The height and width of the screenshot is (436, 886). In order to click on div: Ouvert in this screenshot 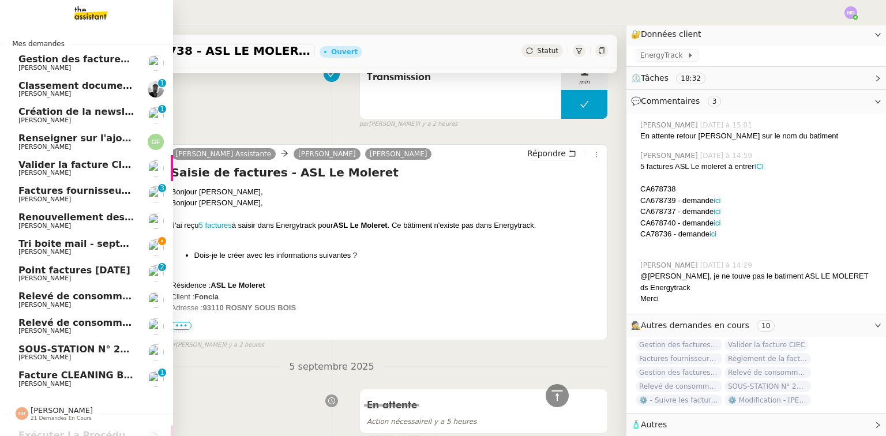, I will do `click(344, 52)`.